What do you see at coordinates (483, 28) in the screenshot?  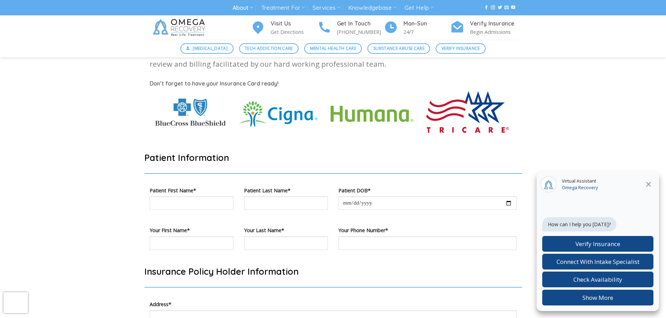 I see `a: Verify Insurance Begin Admissions` at bounding box center [483, 28].